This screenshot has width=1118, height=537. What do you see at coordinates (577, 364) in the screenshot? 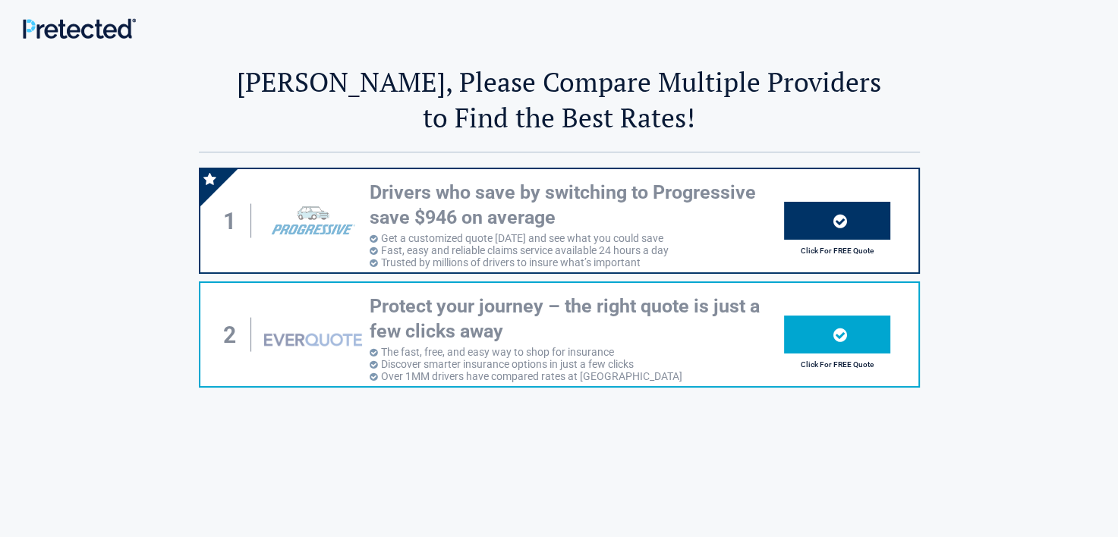
I see `li: Discover smarter insurance options in just a few clicks` at bounding box center [577, 364].